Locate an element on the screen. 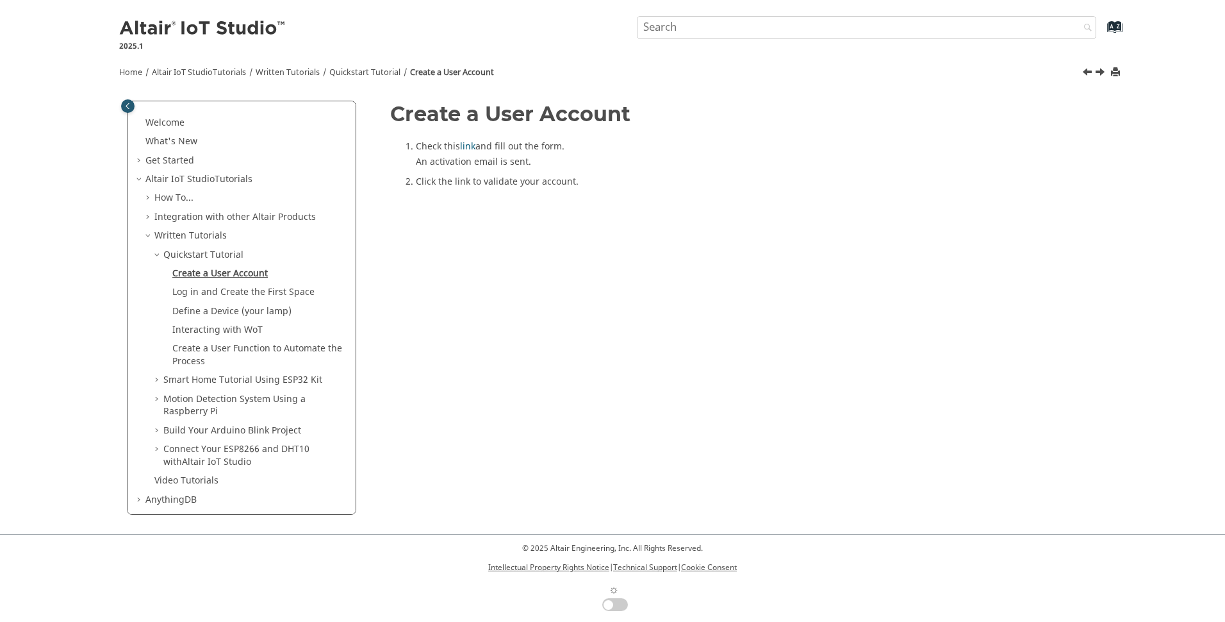  a: Build Your Arduino Blink Project is located at coordinates (232, 430).